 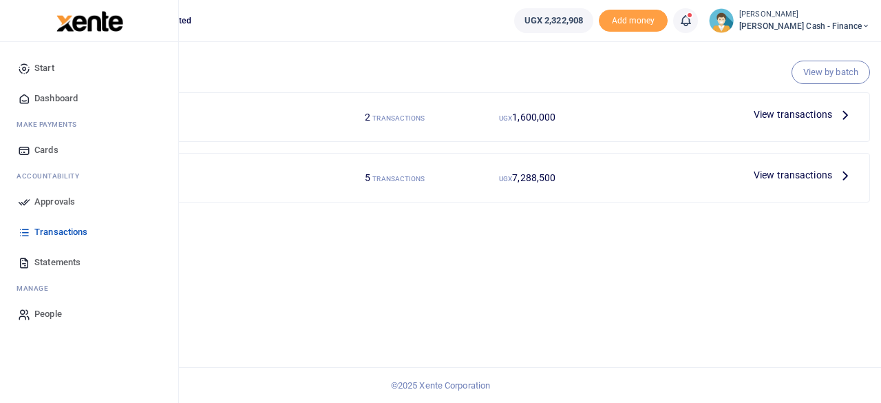 What do you see at coordinates (533, 178) in the screenshot?
I see `span: 7,288,500` at bounding box center [533, 178].